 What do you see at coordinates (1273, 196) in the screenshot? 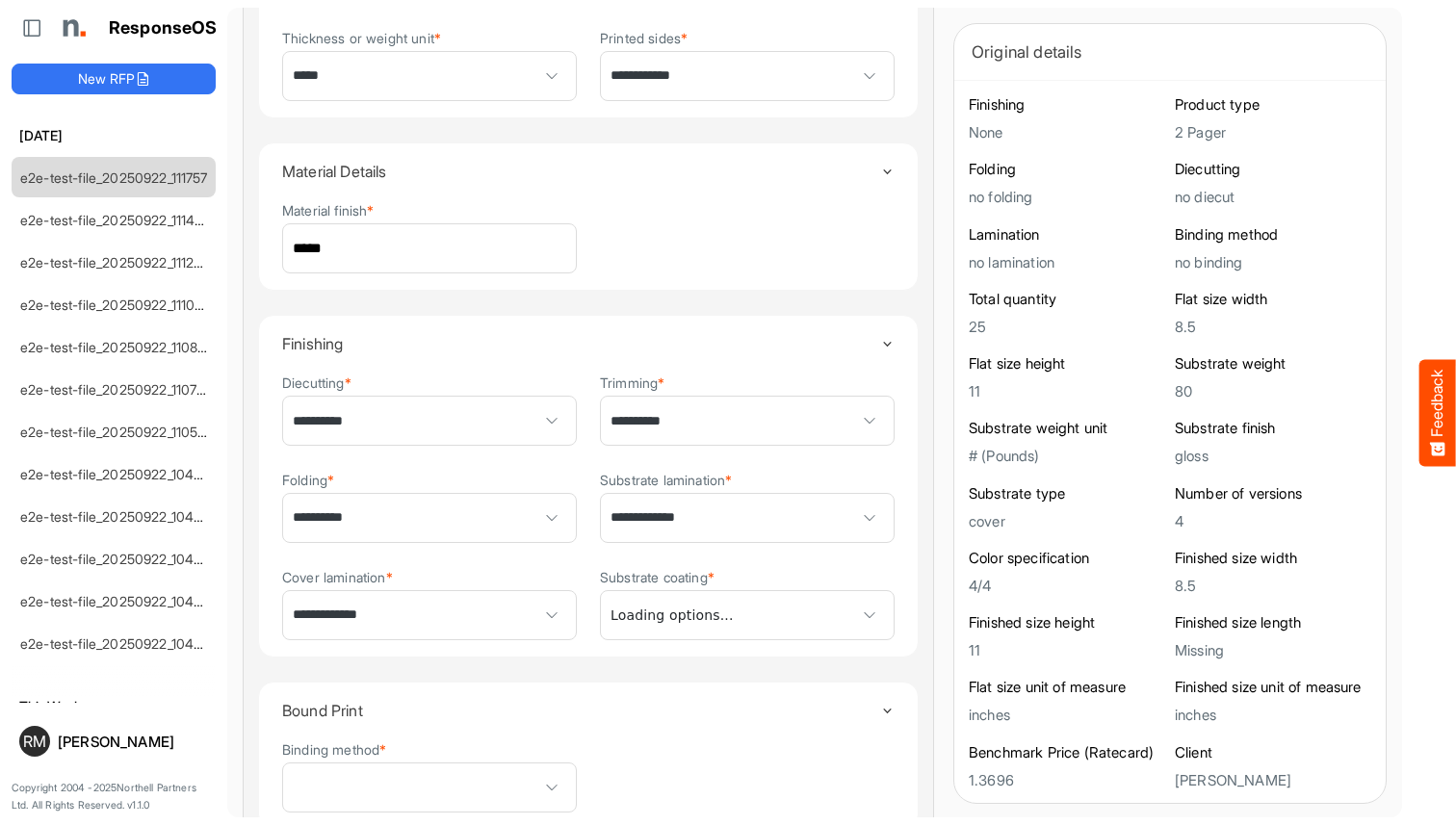
I see `h5: no diecut` at bounding box center [1273, 196].